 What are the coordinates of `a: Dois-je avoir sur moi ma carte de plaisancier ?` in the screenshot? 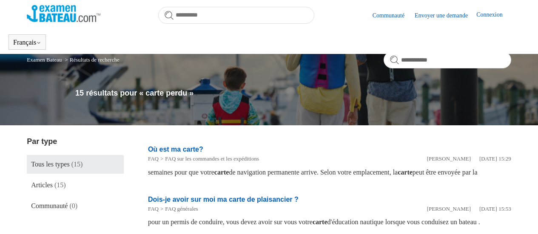 It's located at (223, 199).